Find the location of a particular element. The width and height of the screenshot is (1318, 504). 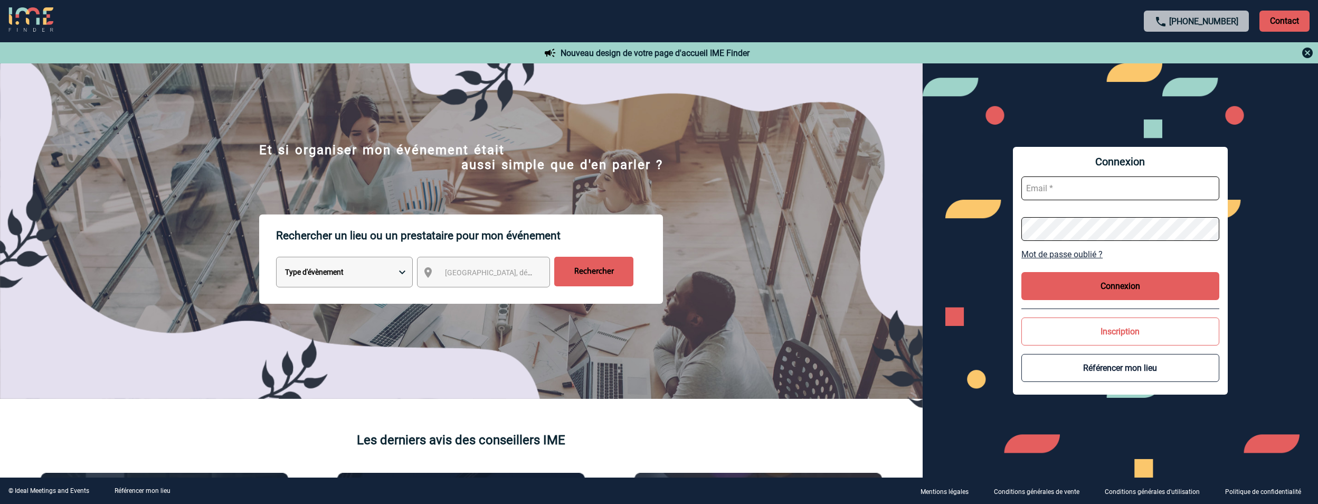

input: Rechercher is located at coordinates (594, 271).